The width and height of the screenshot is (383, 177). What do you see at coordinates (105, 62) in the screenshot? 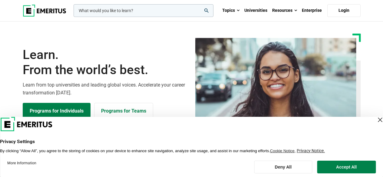
I see `h1: Learn.` at bounding box center [105, 62].